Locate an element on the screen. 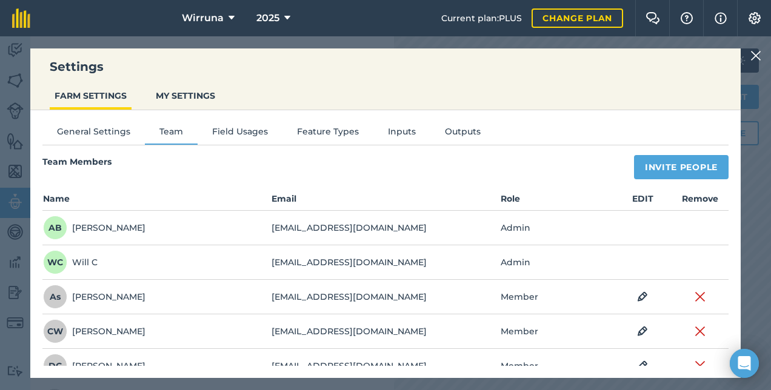 Image resolution: width=771 pixels, height=390 pixels. th: EDIT is located at coordinates (643, 201).